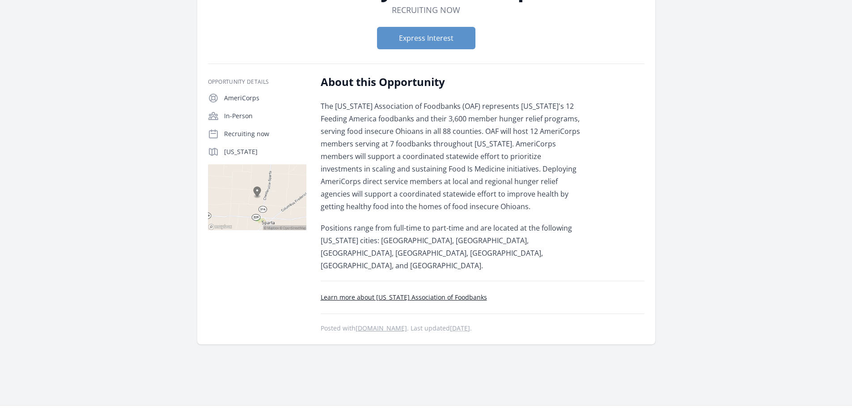 The height and width of the screenshot is (408, 852). Describe the element at coordinates (426, 10) in the screenshot. I see `dd: Recruiting now` at that location.